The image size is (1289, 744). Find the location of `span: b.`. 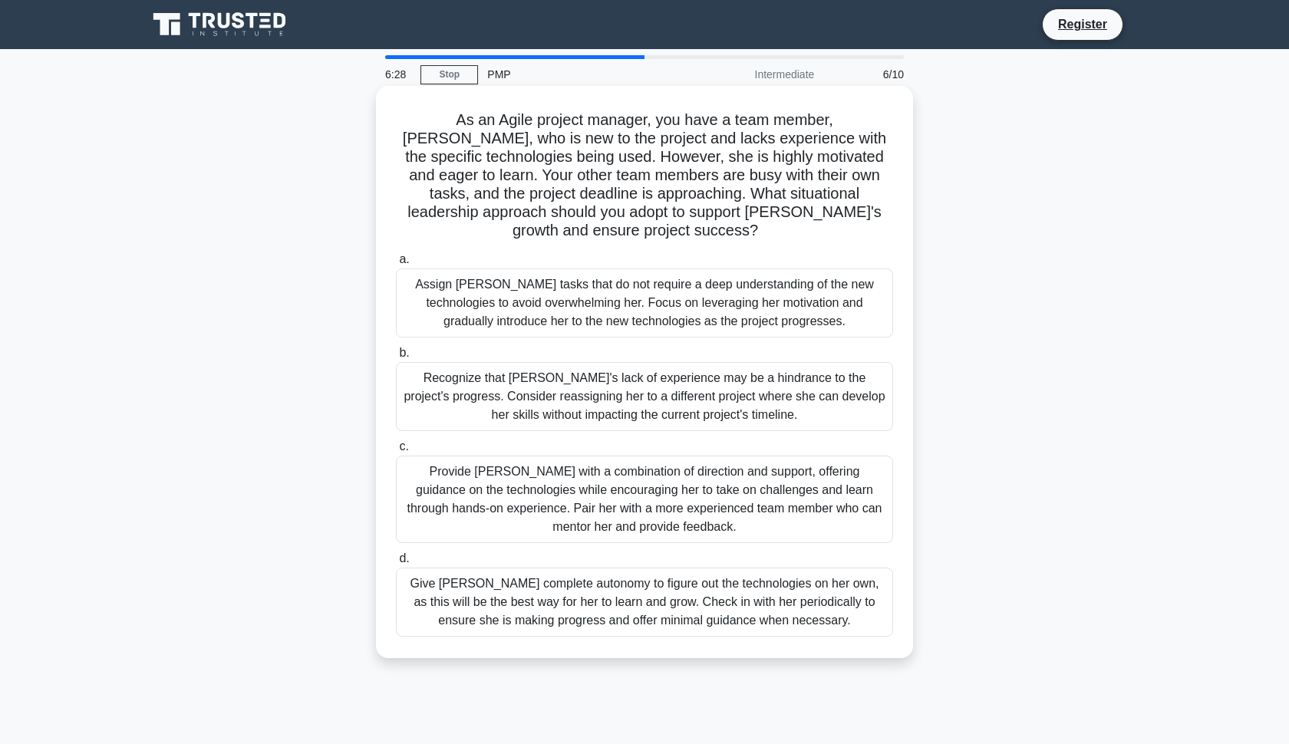

span: b. is located at coordinates (403, 352).